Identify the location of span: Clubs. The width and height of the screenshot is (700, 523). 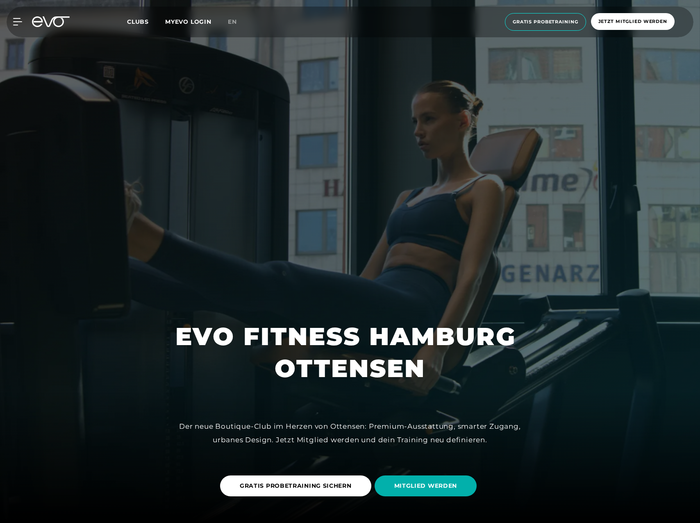
(138, 22).